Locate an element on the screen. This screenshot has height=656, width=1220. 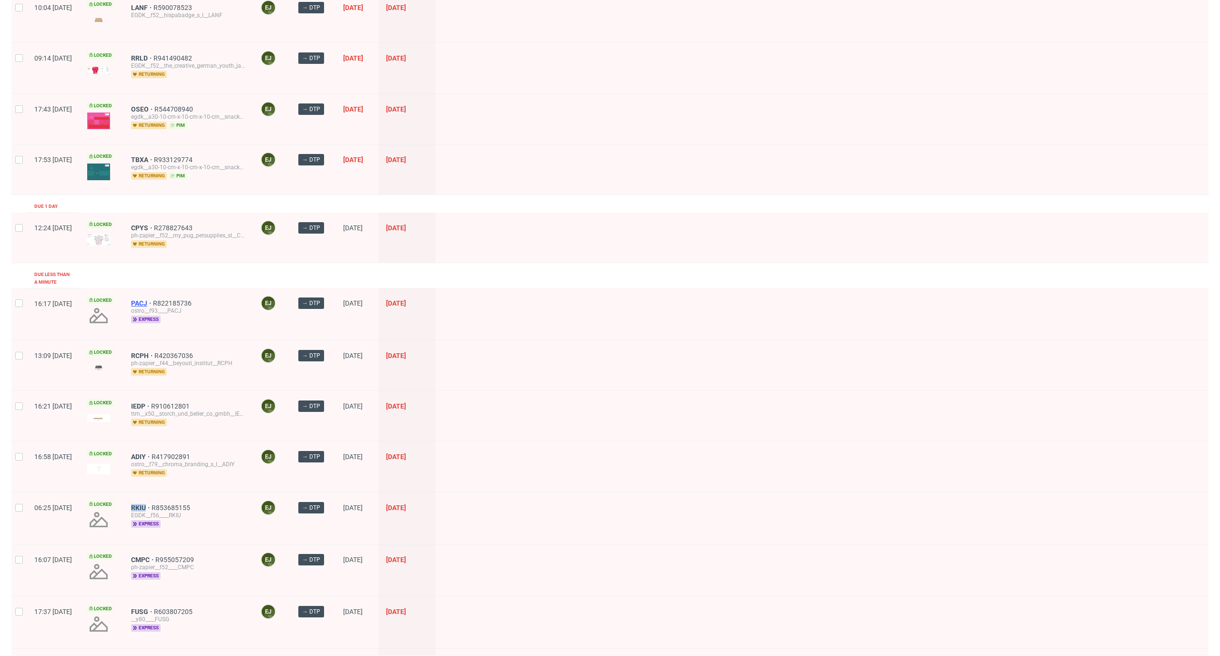
a: R941490482 is located at coordinates (173, 58).